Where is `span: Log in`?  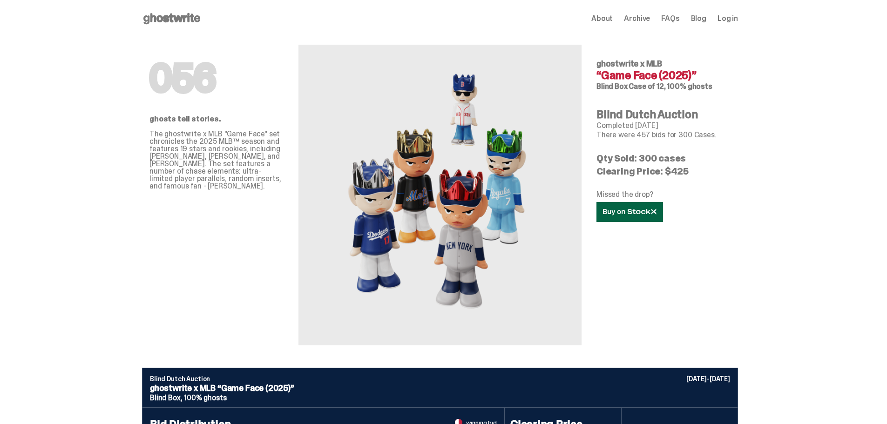
span: Log in is located at coordinates (728, 19).